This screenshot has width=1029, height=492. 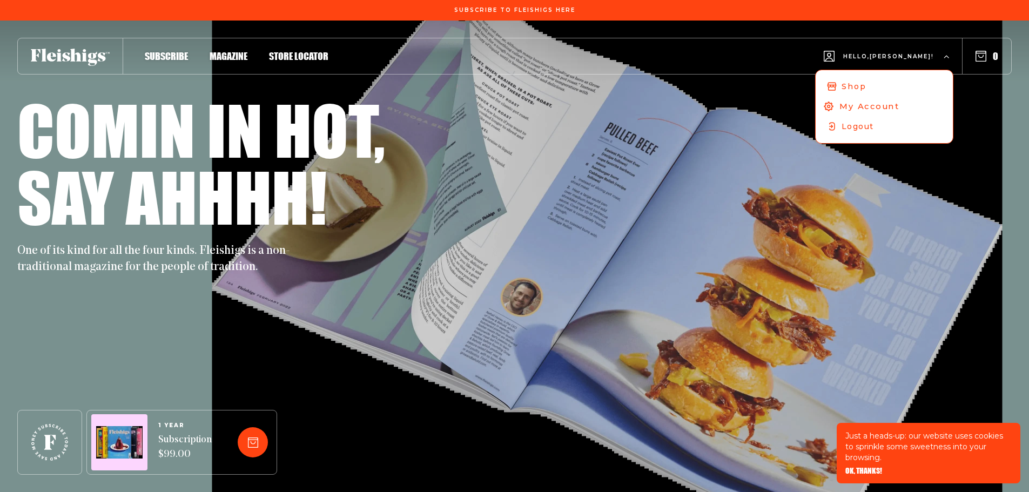 I want to click on span: Subscription $99.00, so click(x=185, y=448).